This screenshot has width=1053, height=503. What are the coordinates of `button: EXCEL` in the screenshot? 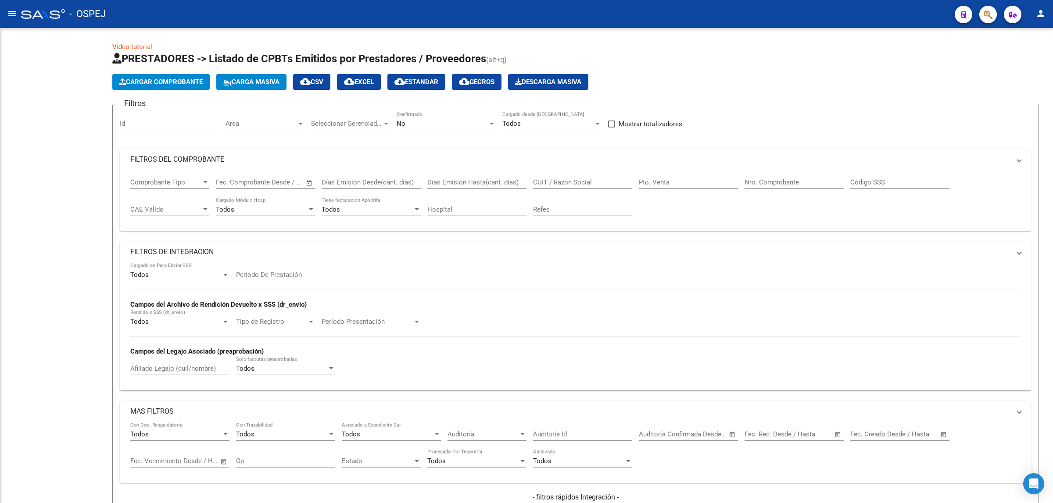 It's located at (359, 82).